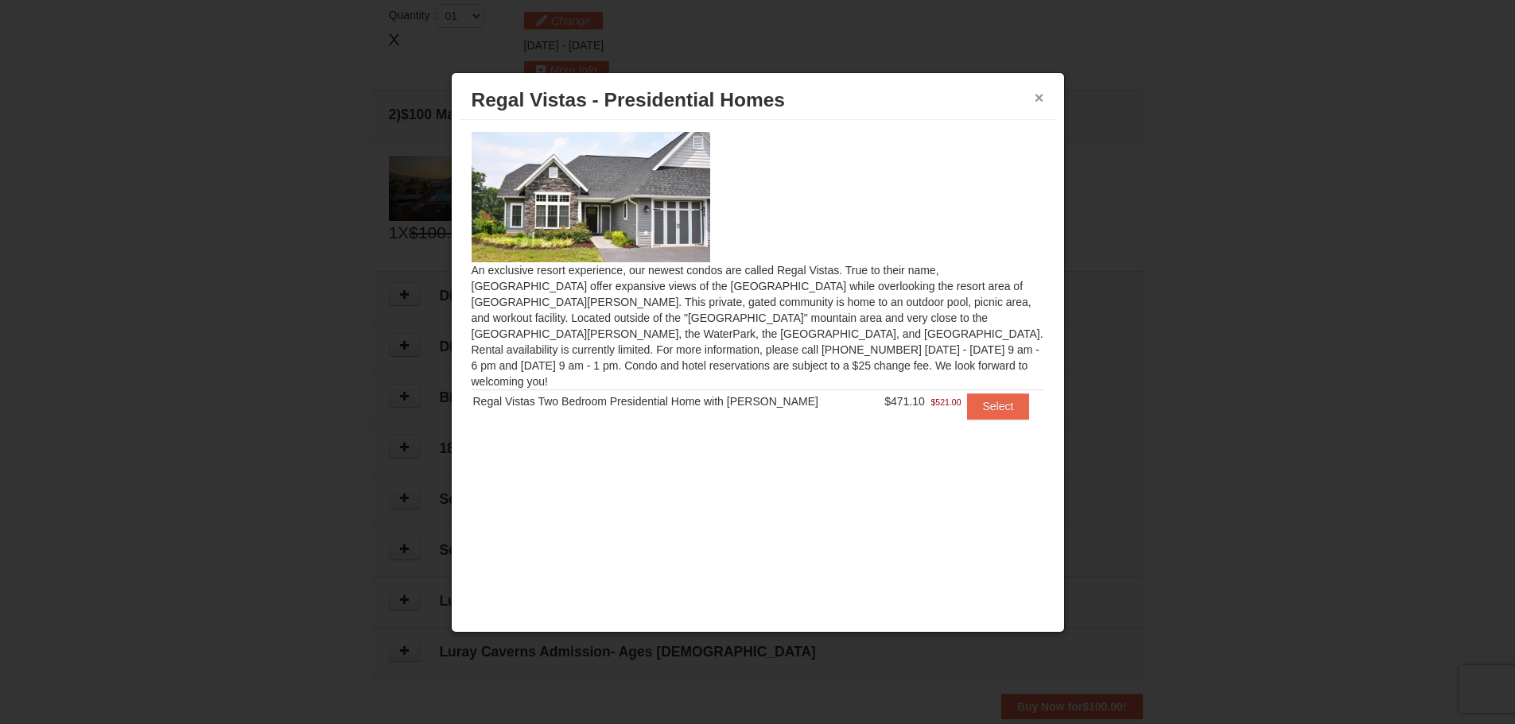  Describe the element at coordinates (998, 406) in the screenshot. I see `button: Select` at that location.